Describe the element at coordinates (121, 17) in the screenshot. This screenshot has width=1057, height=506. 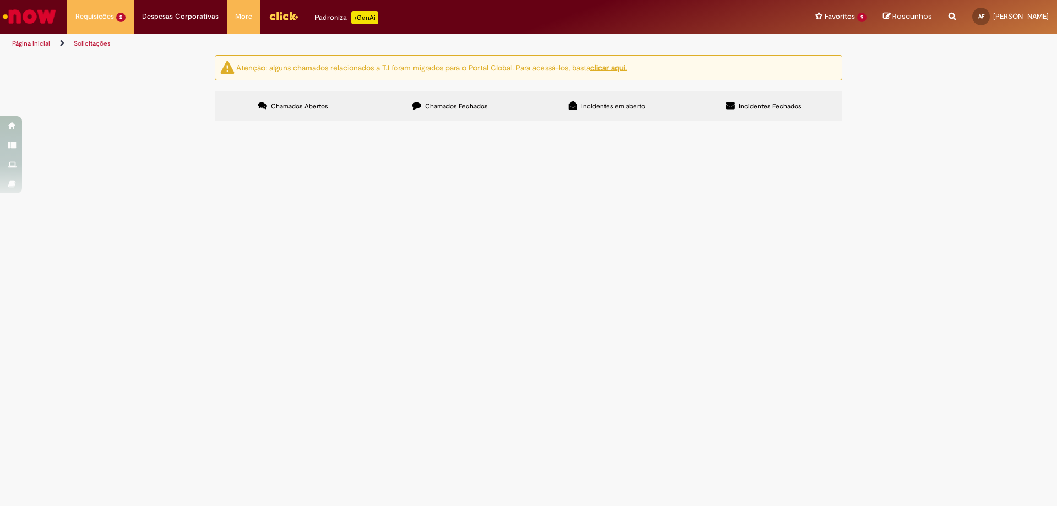
I see `span: 2` at that location.